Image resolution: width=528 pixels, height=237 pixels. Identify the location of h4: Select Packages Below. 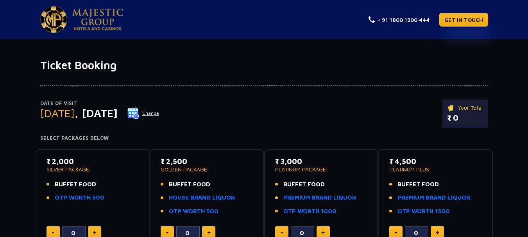
(264, 138).